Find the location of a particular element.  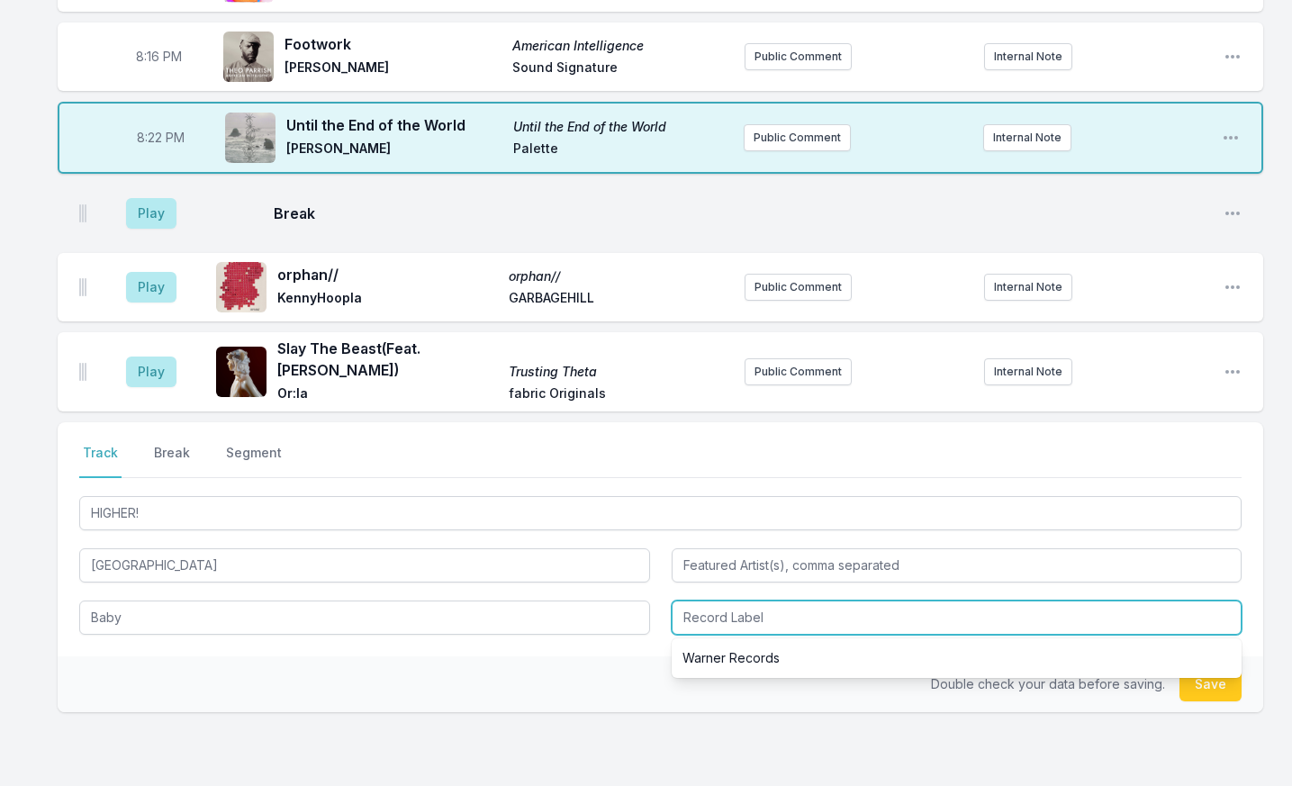

span: Sound Signature is located at coordinates (620, 69).